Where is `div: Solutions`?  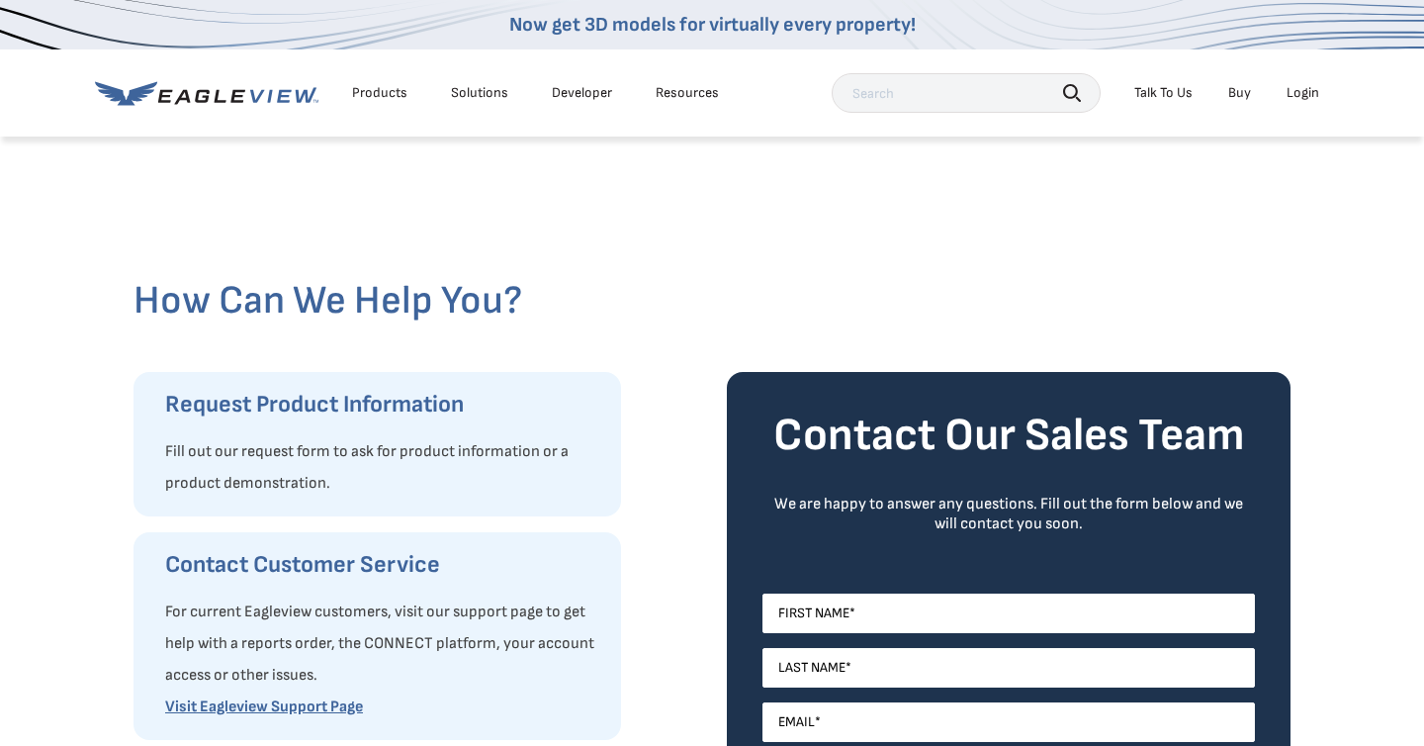 div: Solutions is located at coordinates (480, 93).